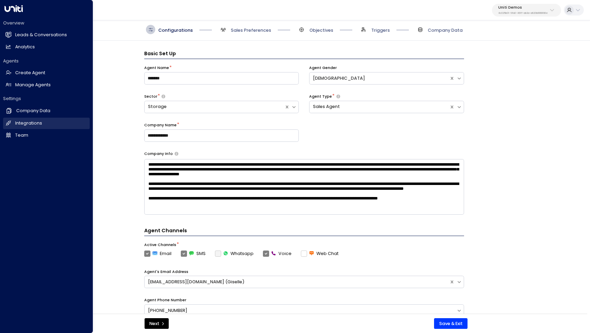 This screenshot has height=333, width=590. What do you see at coordinates (193, 253) in the screenshot?
I see `label: SMS` at bounding box center [193, 253].